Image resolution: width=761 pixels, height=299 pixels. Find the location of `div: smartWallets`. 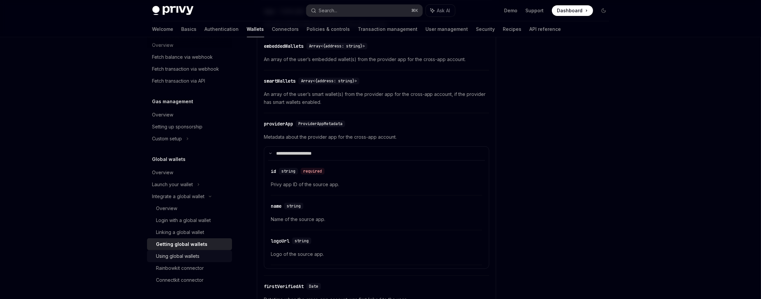

div: smartWallets is located at coordinates (280, 81).